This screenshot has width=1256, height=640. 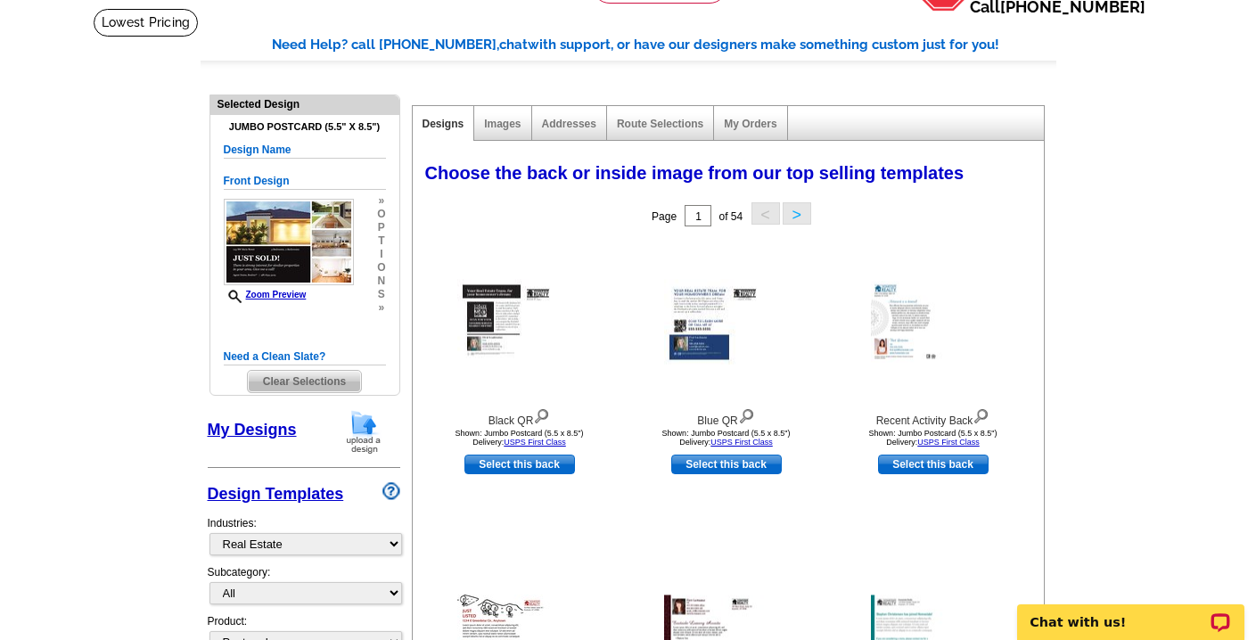 I want to click on div: Industries:, so click(x=304, y=535).